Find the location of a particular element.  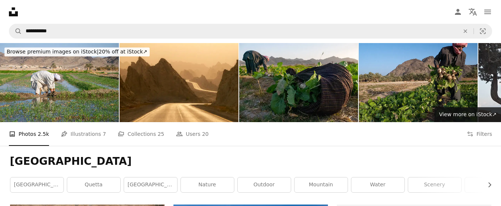

img: An elderly farmer bends down to harvest fresh turnips in a lush field is located at coordinates (299, 82).